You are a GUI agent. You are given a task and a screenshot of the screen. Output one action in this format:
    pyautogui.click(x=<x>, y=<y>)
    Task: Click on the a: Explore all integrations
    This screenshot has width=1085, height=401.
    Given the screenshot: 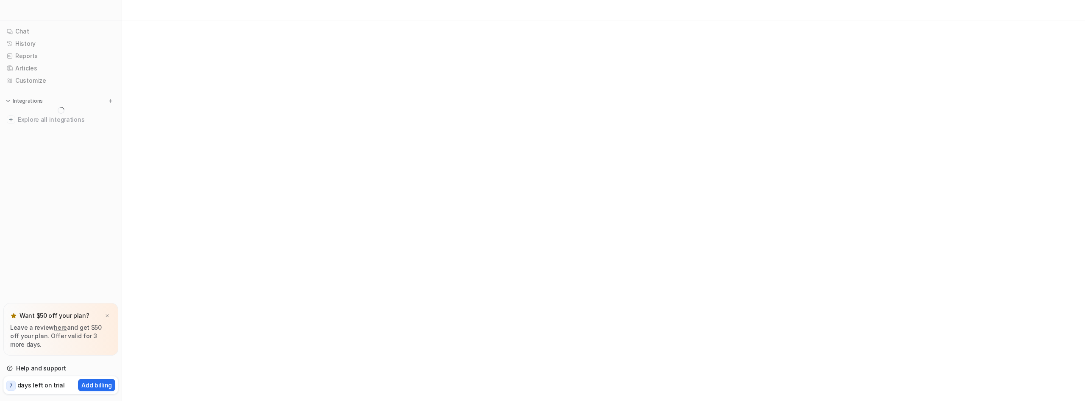 What is the action you would take?
    pyautogui.click(x=61, y=120)
    